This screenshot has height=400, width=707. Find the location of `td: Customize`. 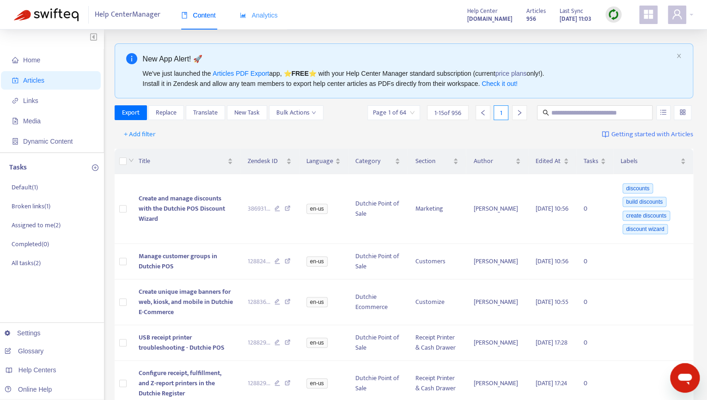

td: Customize is located at coordinates (437, 302).